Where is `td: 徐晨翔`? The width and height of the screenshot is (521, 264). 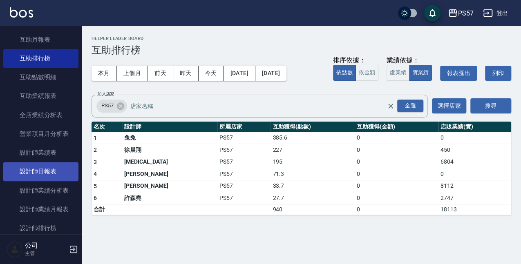
td: 徐晨翔 is located at coordinates (169, 150).